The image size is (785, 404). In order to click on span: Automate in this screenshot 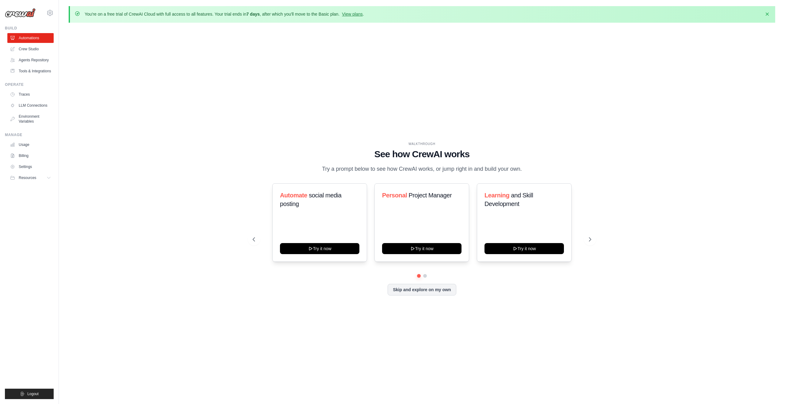, I will do `click(293, 195)`.